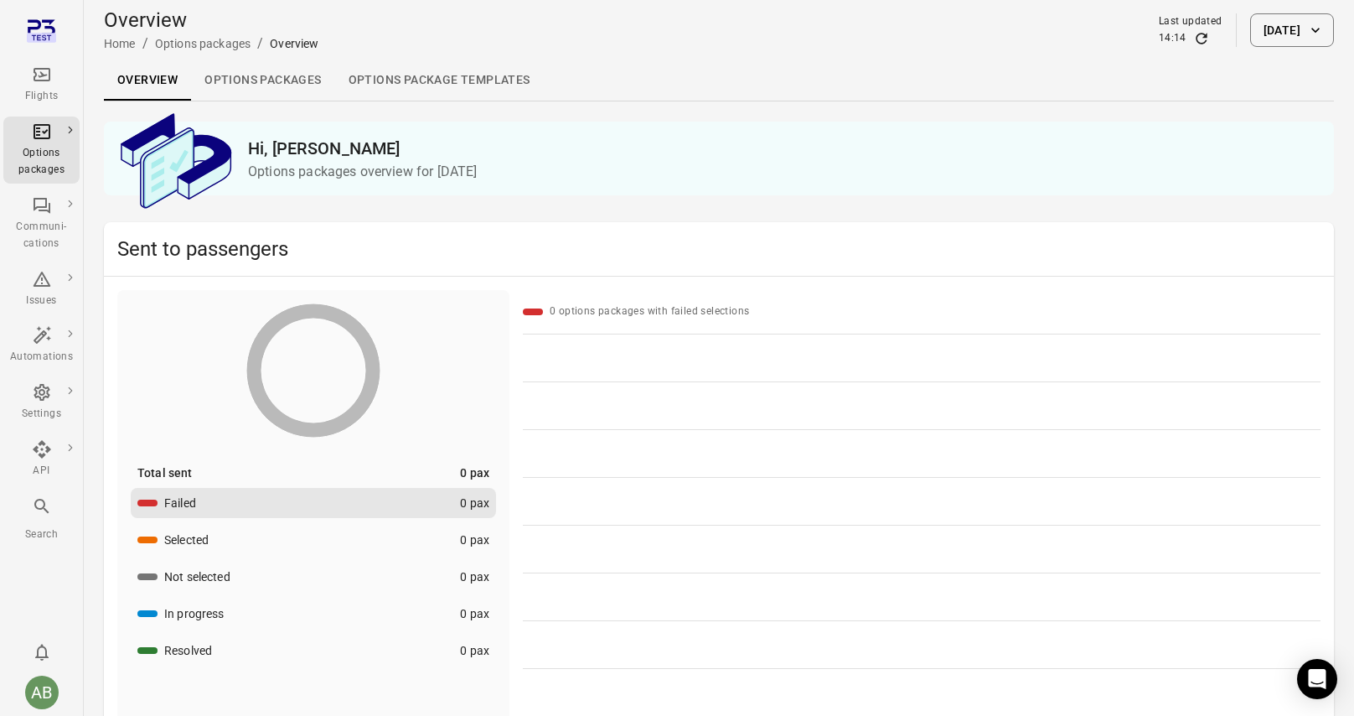 This screenshot has height=716, width=1354. Describe the element at coordinates (42, 652) in the screenshot. I see `button: Notifications` at that location.